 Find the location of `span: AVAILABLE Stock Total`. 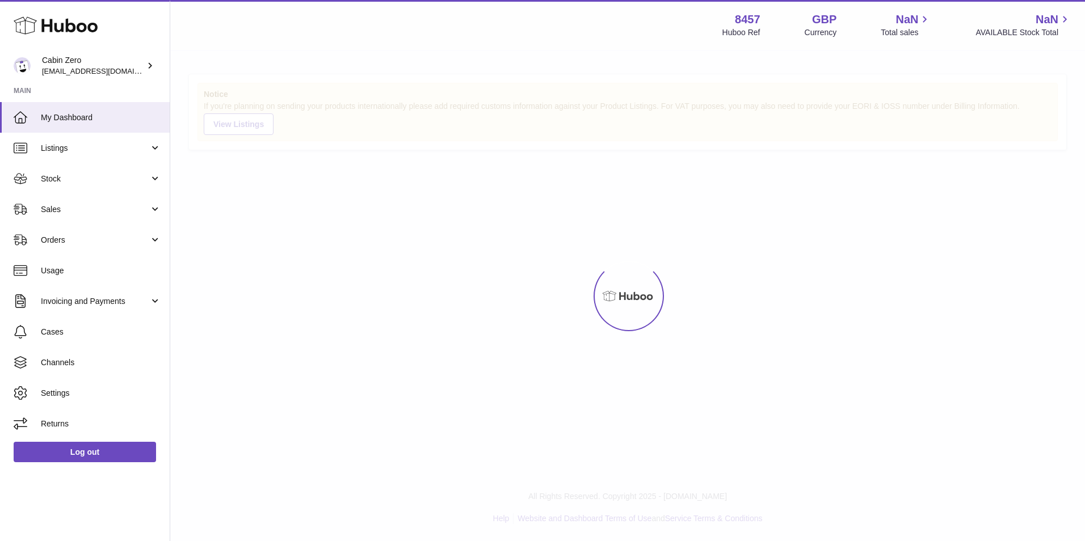

span: AVAILABLE Stock Total is located at coordinates (1023, 32).